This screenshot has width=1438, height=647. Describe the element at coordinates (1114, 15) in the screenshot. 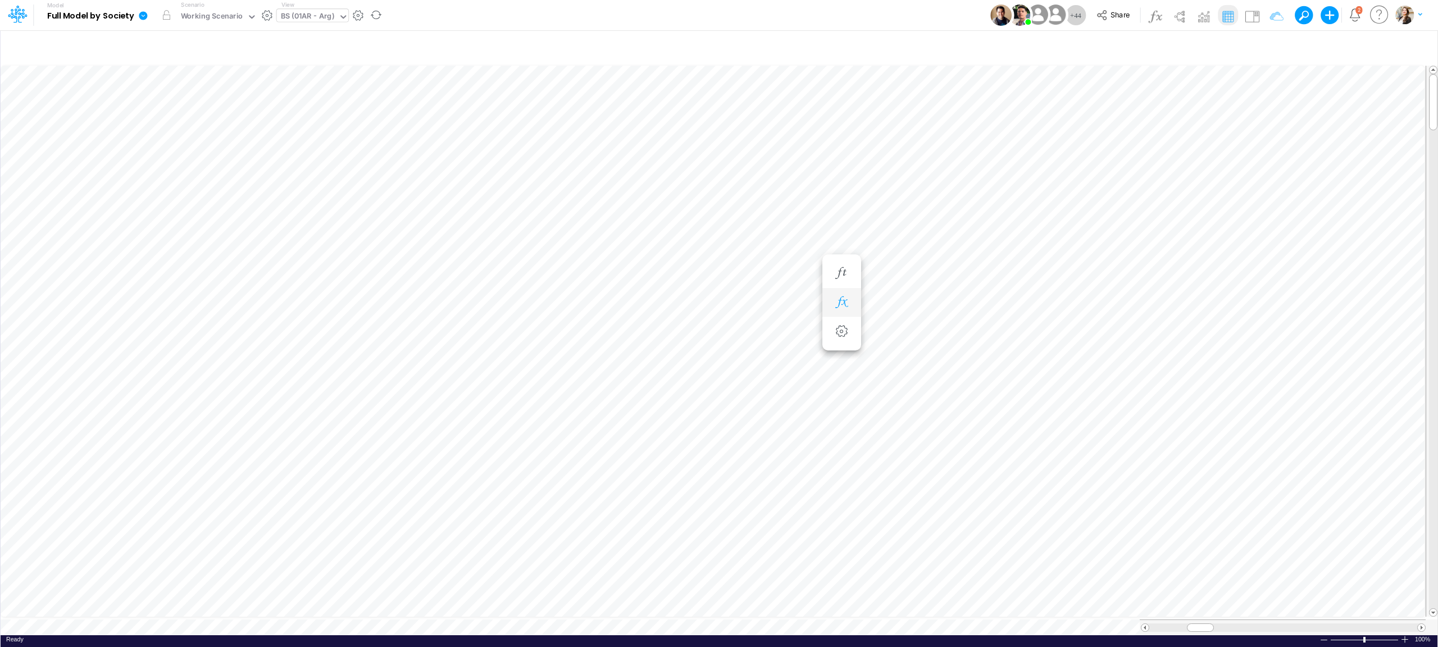

I see `button: Share` at that location.